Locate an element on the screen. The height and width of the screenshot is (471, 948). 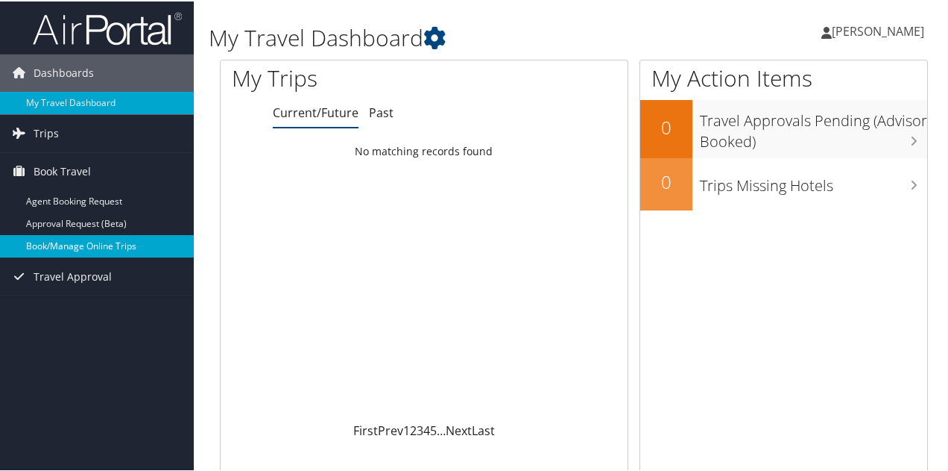
a: 3 is located at coordinates (420, 429).